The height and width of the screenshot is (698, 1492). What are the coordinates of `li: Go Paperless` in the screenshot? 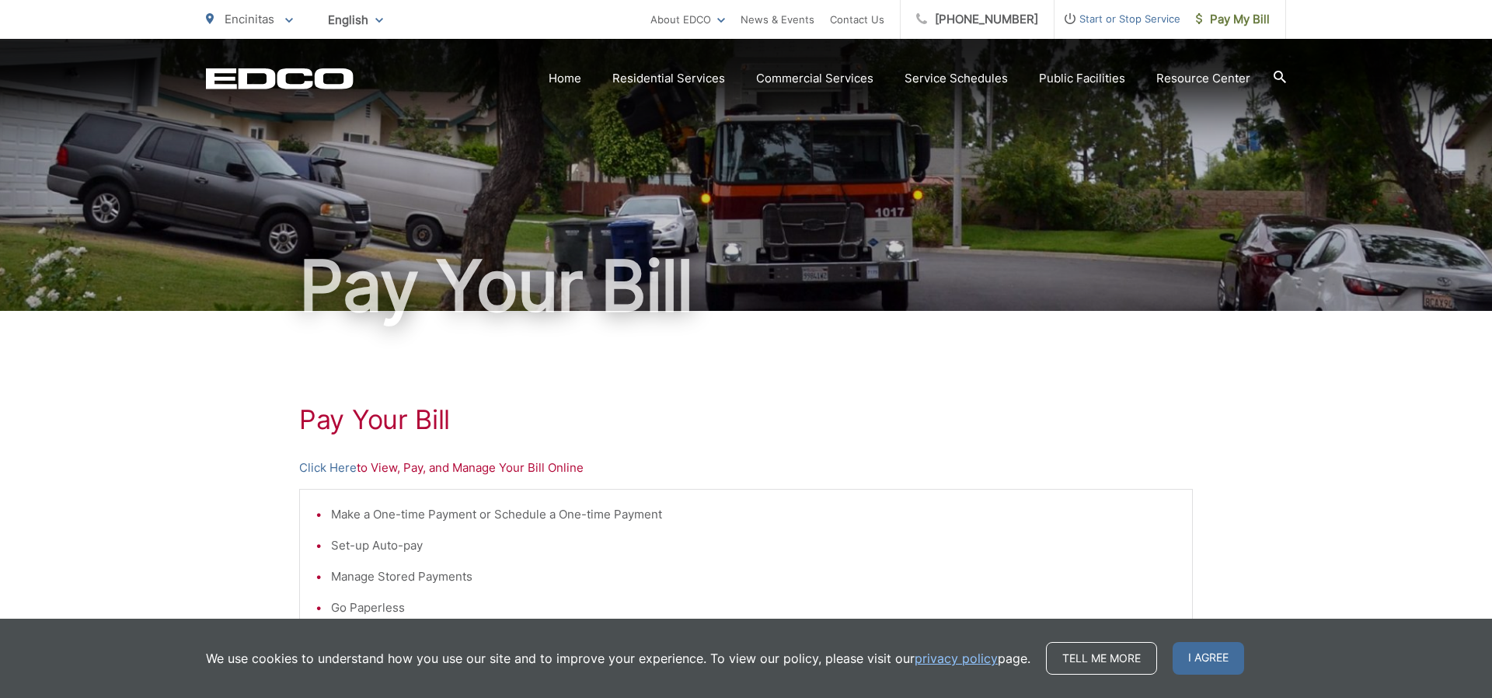 It's located at (754, 608).